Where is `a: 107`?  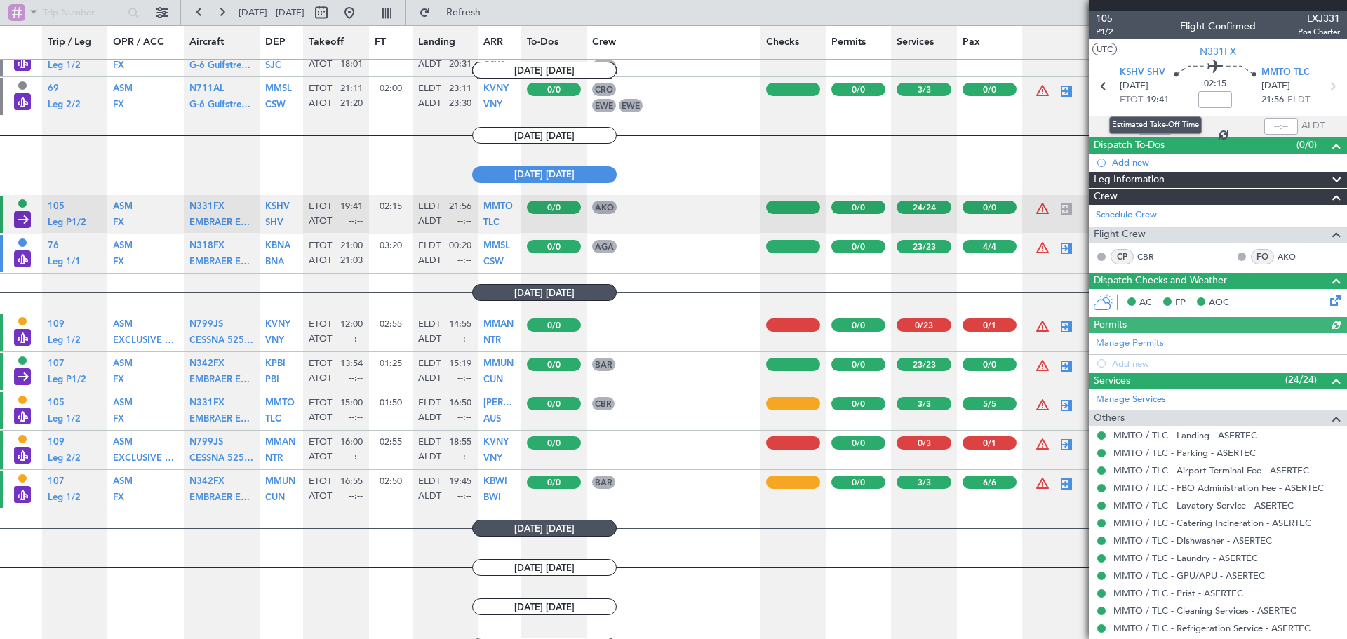 a: 107 is located at coordinates (56, 485).